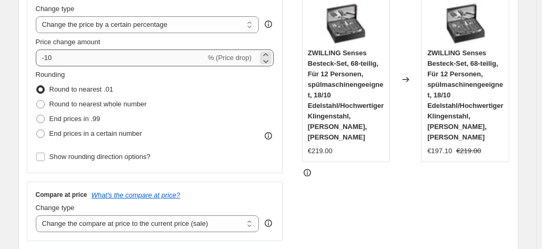 Image resolution: width=542 pixels, height=249 pixels. What do you see at coordinates (469, 151) in the screenshot?
I see `strike: €219.00` at bounding box center [469, 151].